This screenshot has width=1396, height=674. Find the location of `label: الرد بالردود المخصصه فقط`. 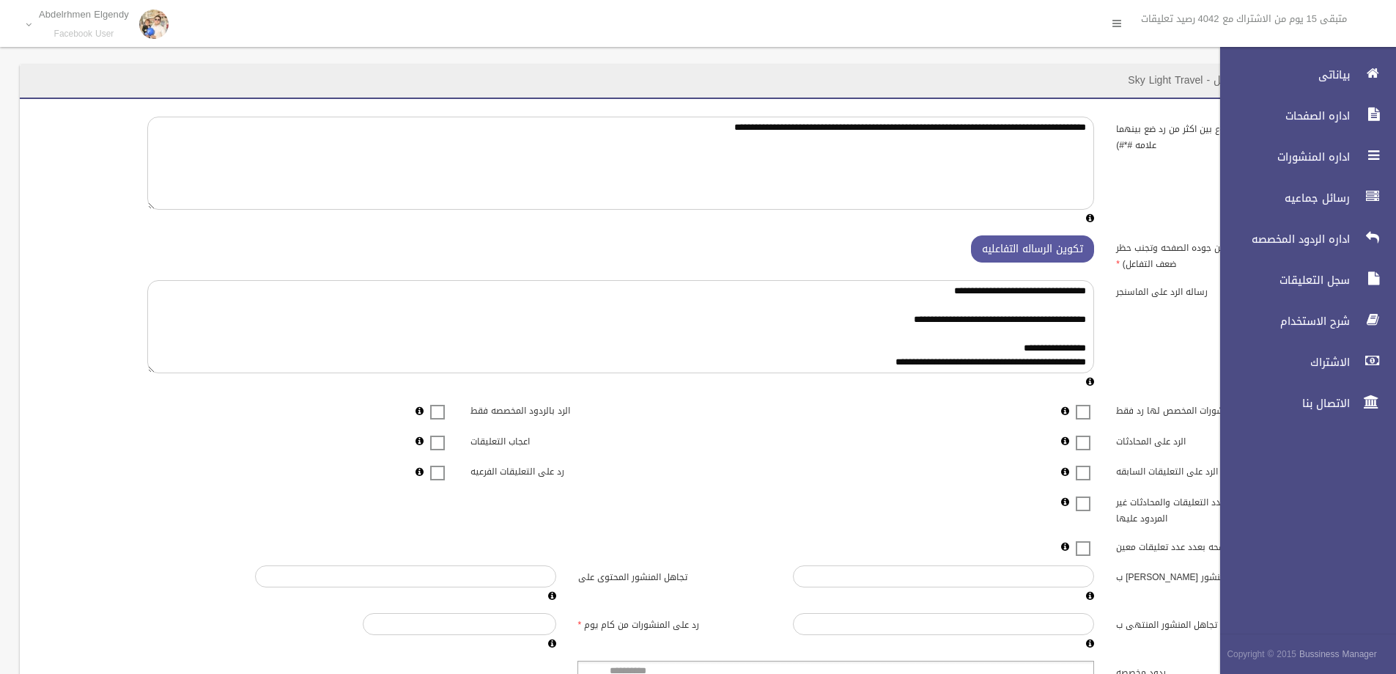

label: الرد بالردود المخصصه فقط is located at coordinates (567, 409).